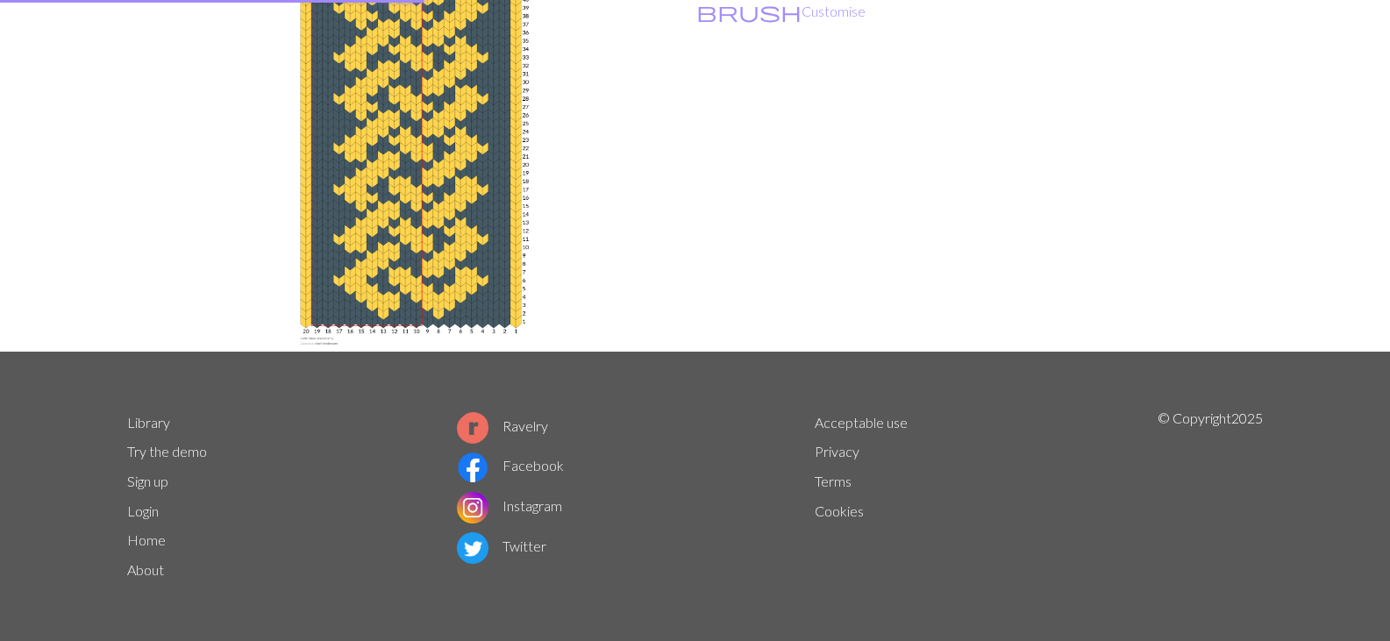 The width and height of the screenshot is (1390, 641). I want to click on a: About, so click(146, 569).